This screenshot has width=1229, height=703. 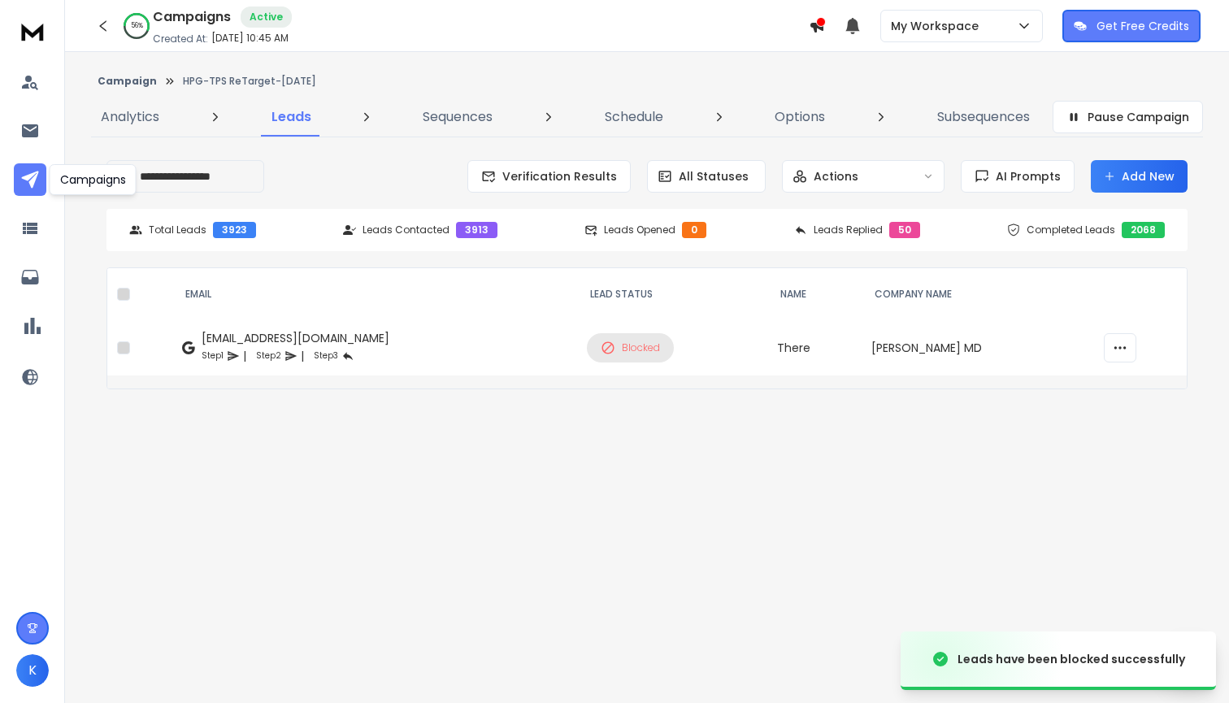 I want to click on div: Campaigns, so click(x=93, y=180).